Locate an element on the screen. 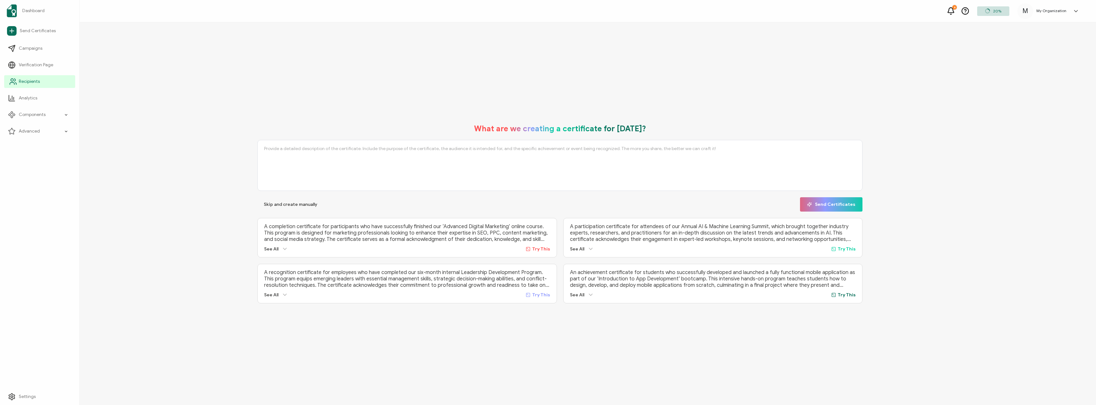 This screenshot has width=1096, height=405. span: 20% is located at coordinates (997, 11).